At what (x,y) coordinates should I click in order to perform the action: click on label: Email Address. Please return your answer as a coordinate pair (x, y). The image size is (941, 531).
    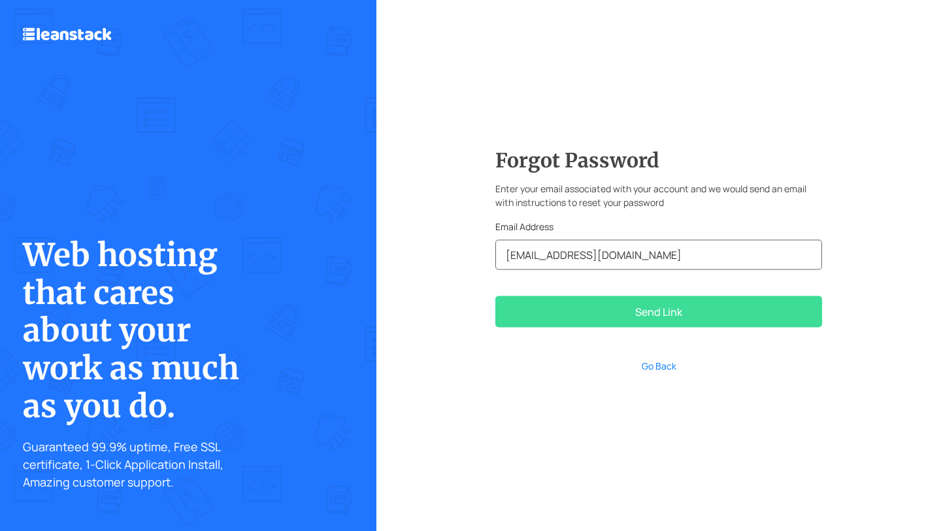
    Looking at the image, I should click on (524, 226).